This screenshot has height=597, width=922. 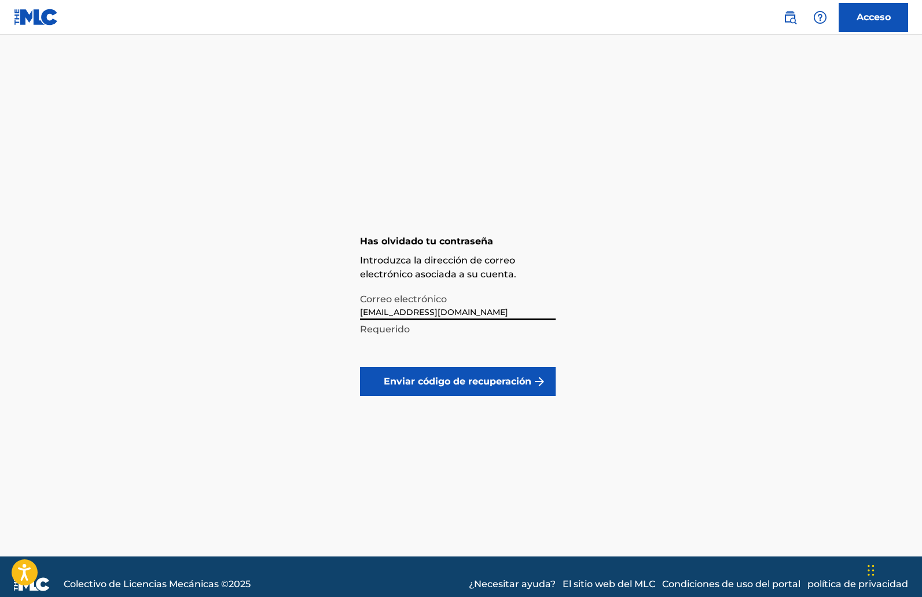 I want to click on font: 2025, so click(x=240, y=584).